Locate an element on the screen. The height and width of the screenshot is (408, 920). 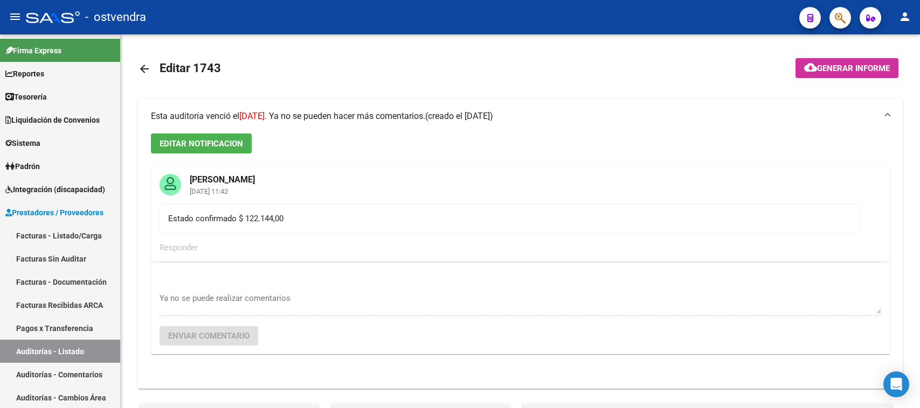
span: Enviar comentario is located at coordinates (209, 336).